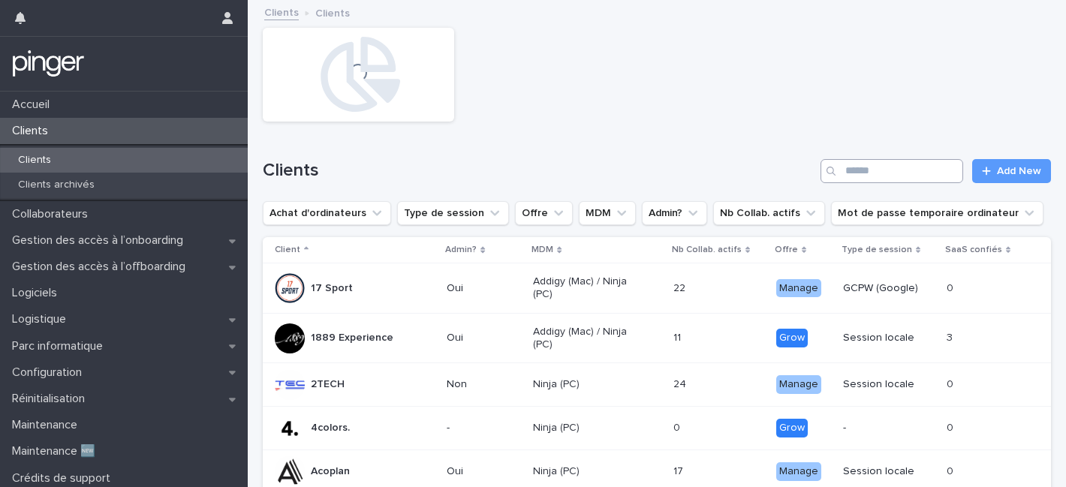  What do you see at coordinates (681, 383) in the screenshot?
I see `p: 24` at bounding box center [681, 383].